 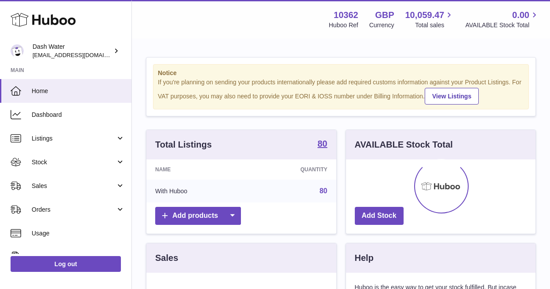 I want to click on span: 10,059.47, so click(x=424, y=15).